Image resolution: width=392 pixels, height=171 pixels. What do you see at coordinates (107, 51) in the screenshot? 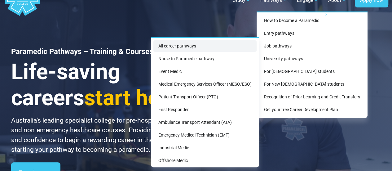
I see `h1: Paramedic Pathways – Training & Courses` at bounding box center [107, 51].